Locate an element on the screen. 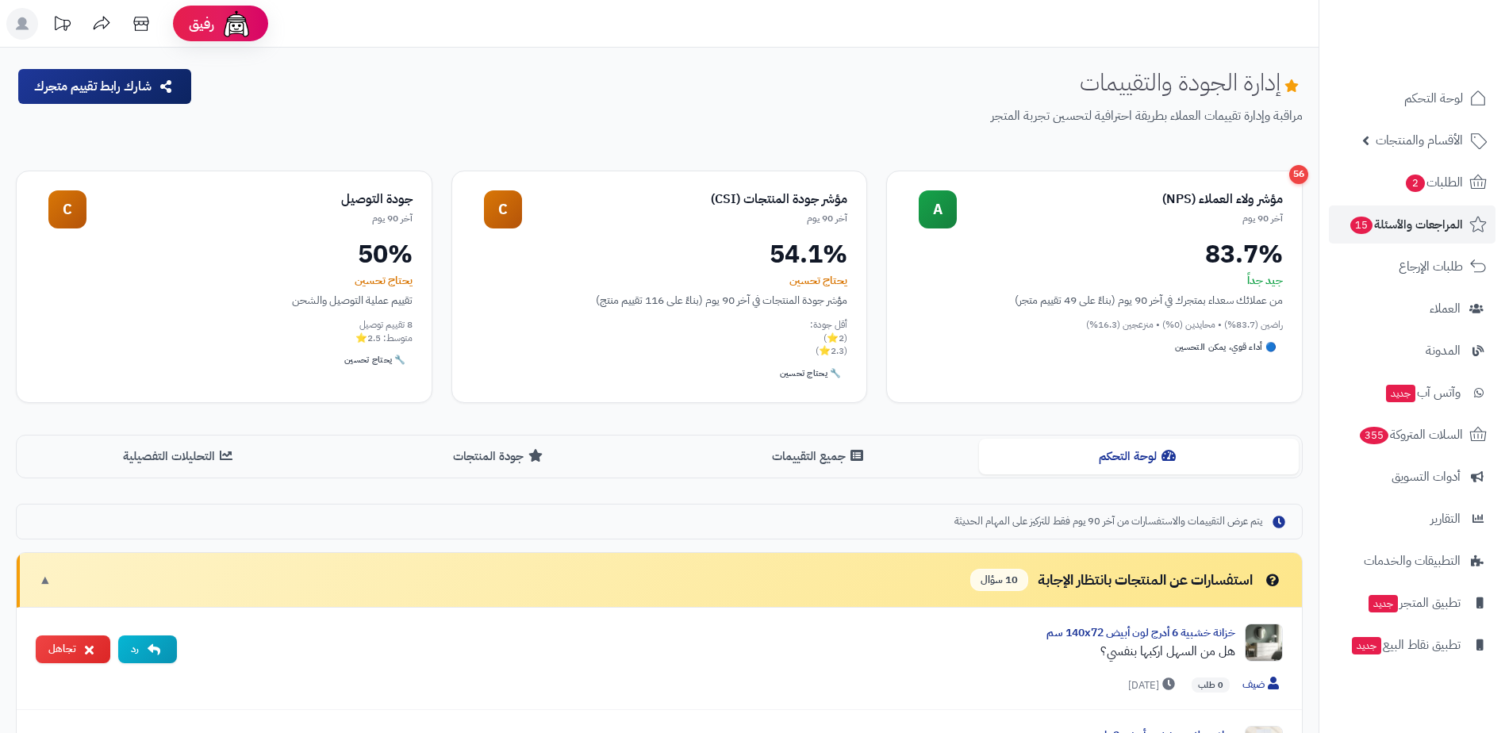  span: المدونة is located at coordinates (1443, 351).